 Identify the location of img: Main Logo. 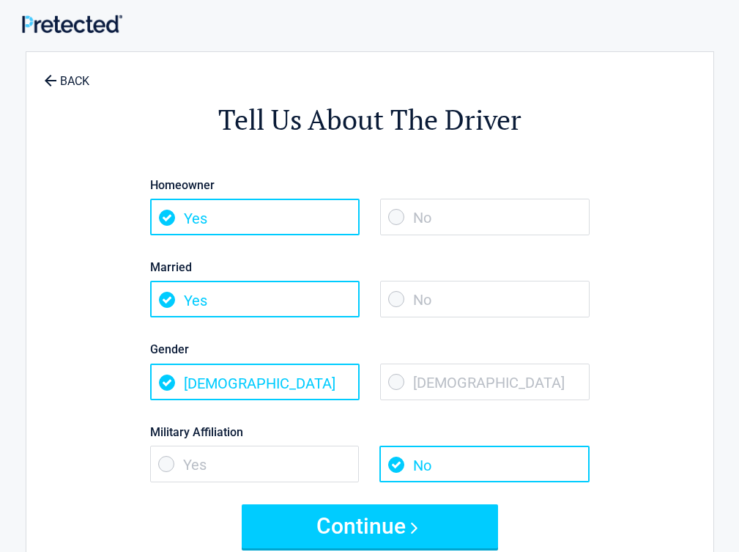
(72, 23).